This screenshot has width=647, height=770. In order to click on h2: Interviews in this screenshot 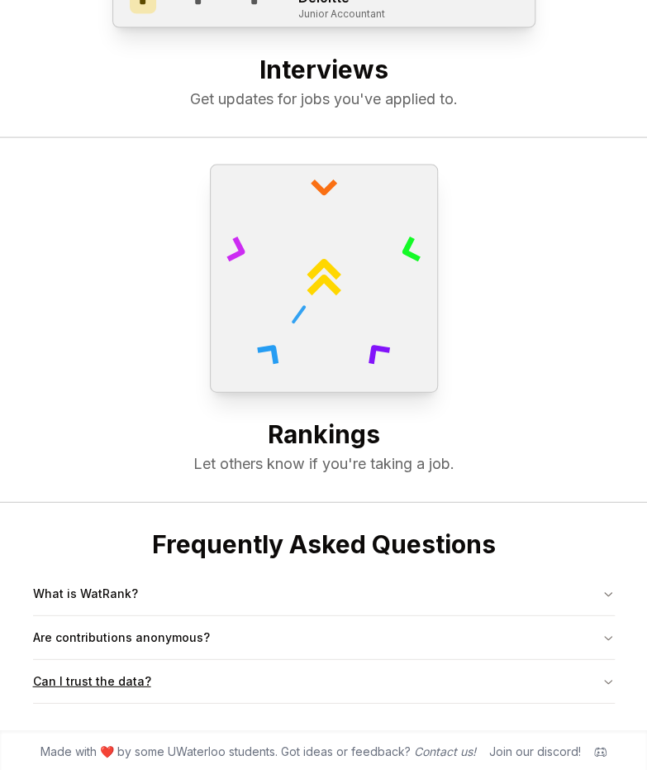, I will do `click(323, 71)`.